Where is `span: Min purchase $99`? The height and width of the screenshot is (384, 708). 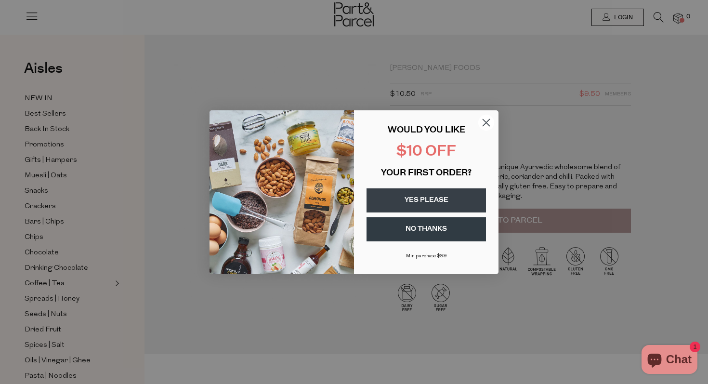 span: Min purchase $99 is located at coordinates (426, 256).